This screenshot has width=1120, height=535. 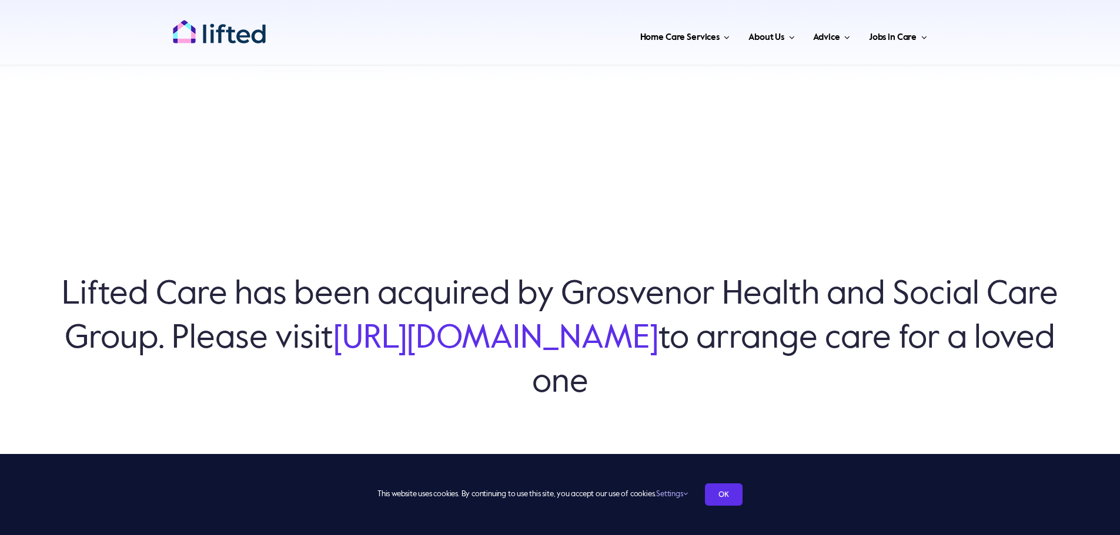 I want to click on span: About Us, so click(x=766, y=38).